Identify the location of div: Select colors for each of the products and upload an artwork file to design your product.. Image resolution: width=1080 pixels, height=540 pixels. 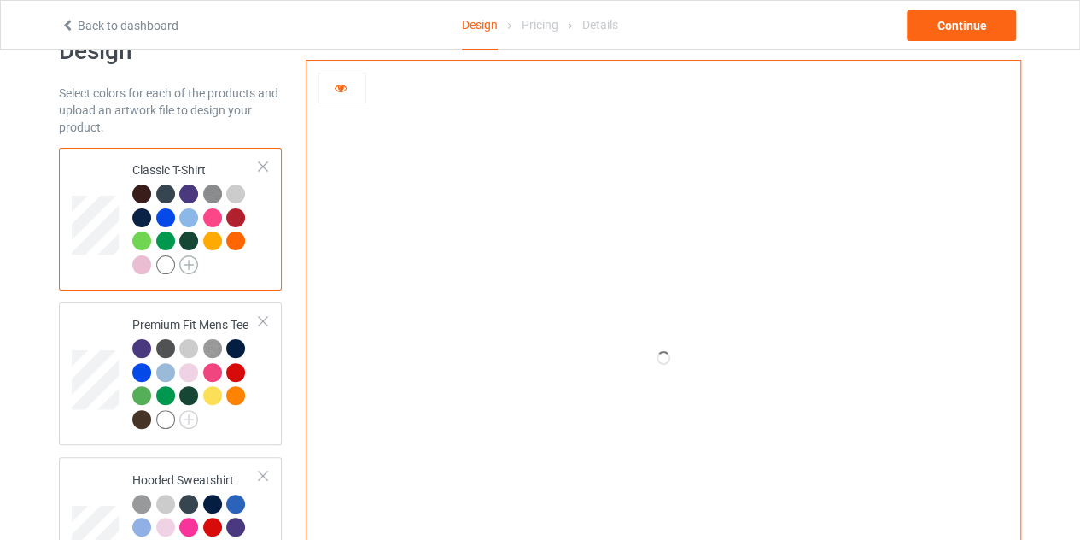
(170, 110).